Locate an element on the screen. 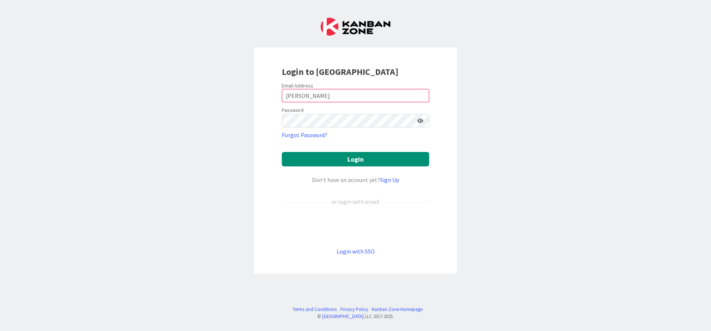 Image resolution: width=711 pixels, height=331 pixels. label: Email Address is located at coordinates (297, 85).